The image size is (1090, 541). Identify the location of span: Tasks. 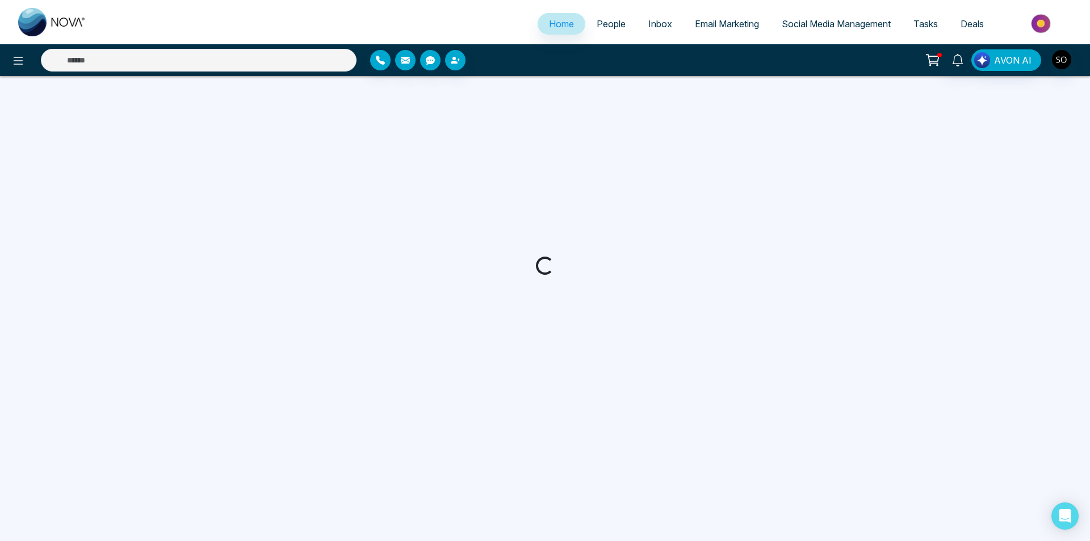
(925, 24).